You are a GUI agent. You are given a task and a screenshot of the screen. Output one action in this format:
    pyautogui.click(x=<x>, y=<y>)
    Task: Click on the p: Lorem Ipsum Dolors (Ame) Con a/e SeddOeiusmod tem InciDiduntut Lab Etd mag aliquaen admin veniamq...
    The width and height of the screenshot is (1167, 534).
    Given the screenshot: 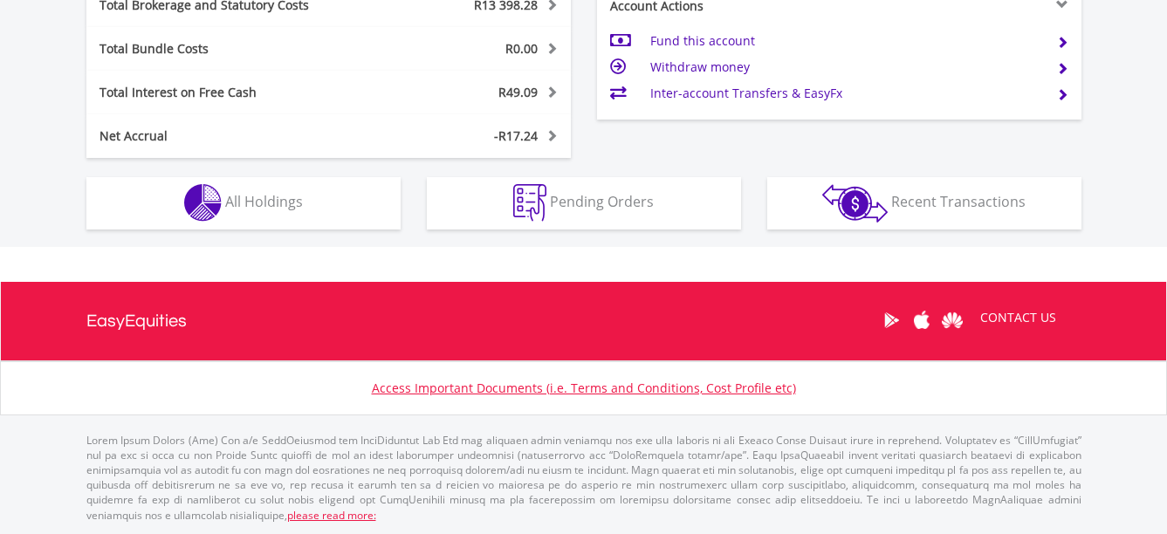 What is the action you would take?
    pyautogui.click(x=584, y=478)
    